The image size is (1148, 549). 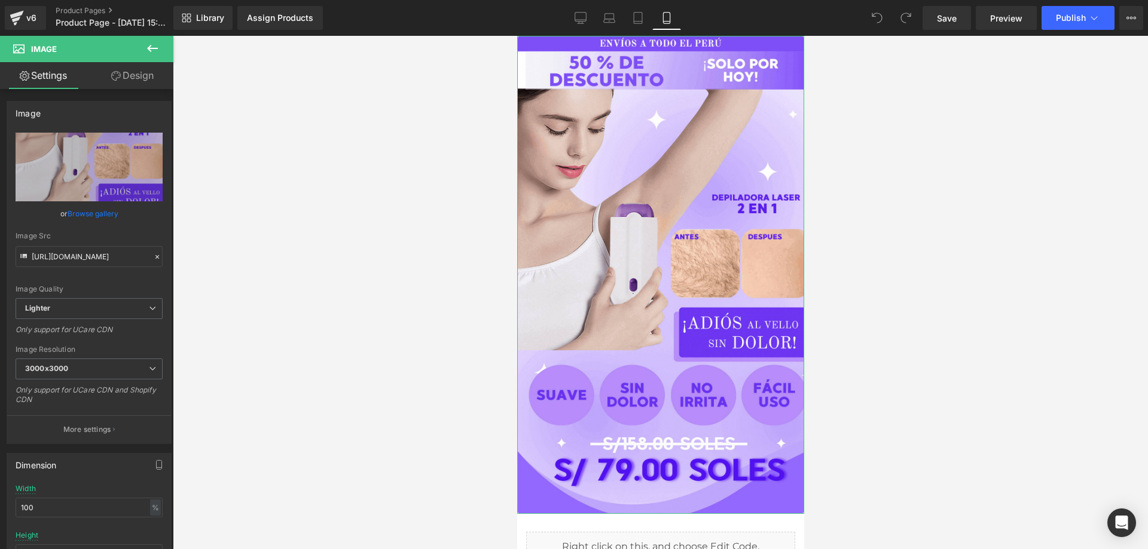 I want to click on b: Lighter, so click(x=38, y=308).